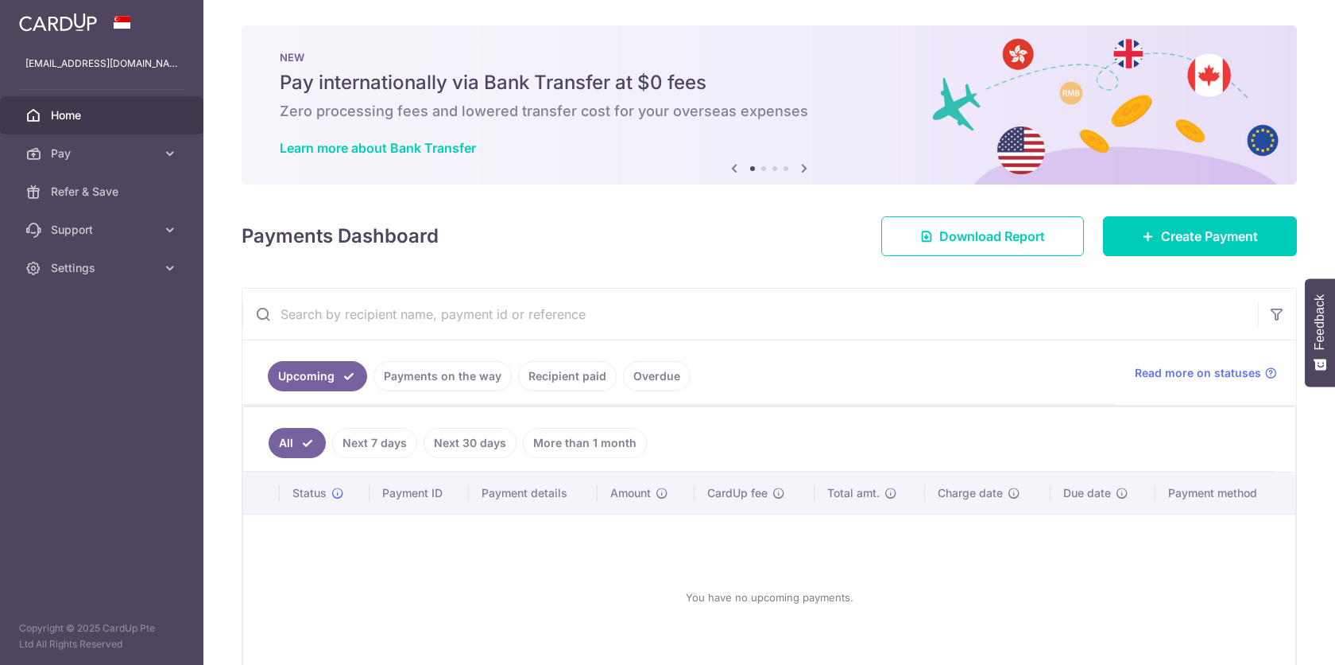 This screenshot has width=1335, height=665. What do you see at coordinates (297, 443) in the screenshot?
I see `a: All` at bounding box center [297, 443].